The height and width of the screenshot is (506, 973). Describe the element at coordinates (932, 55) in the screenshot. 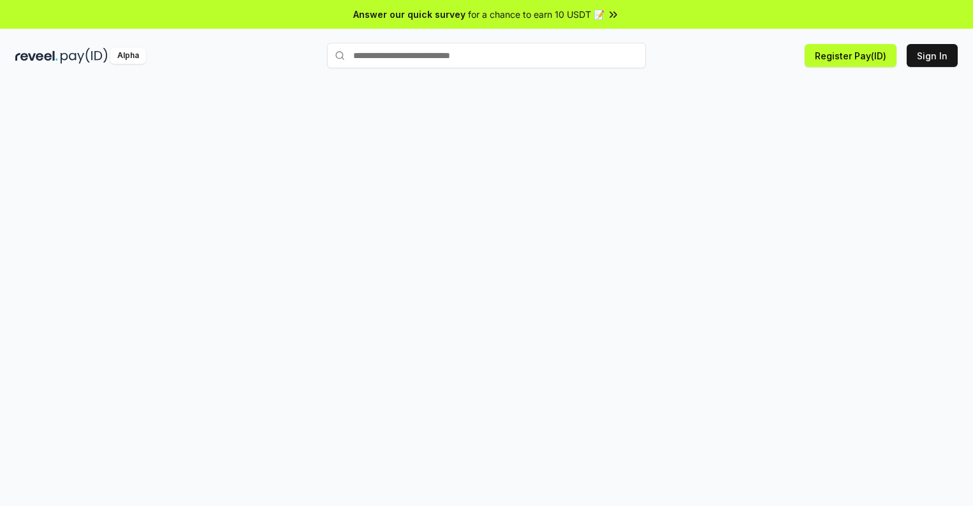

I see `button: Sign In` at that location.